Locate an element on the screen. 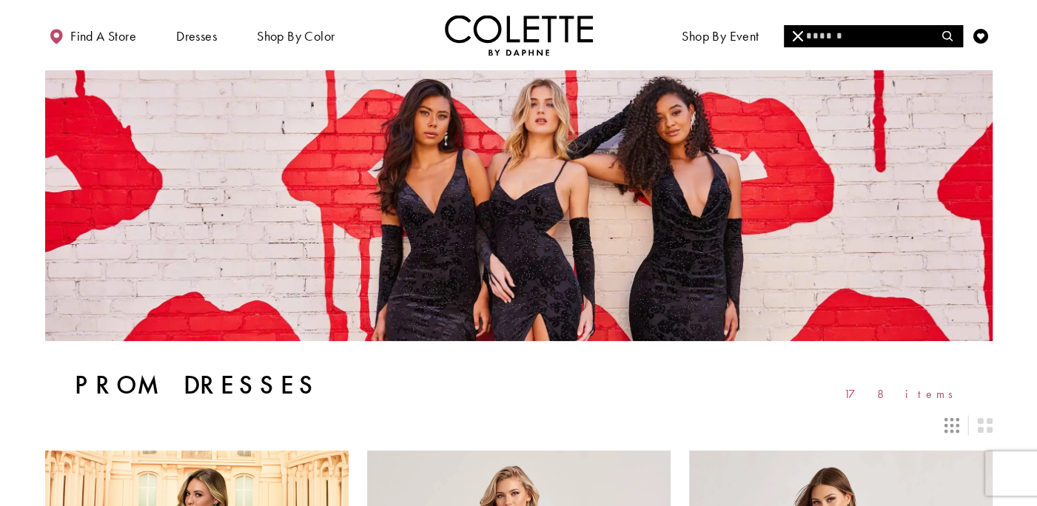  button: Close Search is located at coordinates (798, 36).